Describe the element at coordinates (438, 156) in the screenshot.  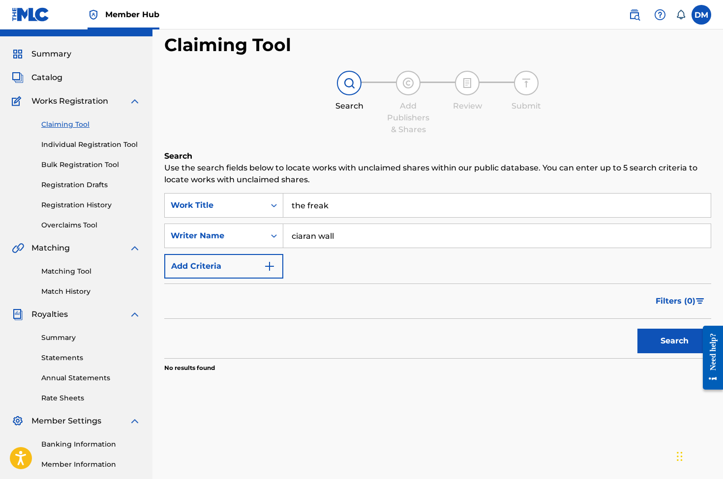
I see `h6: Search` at that location.